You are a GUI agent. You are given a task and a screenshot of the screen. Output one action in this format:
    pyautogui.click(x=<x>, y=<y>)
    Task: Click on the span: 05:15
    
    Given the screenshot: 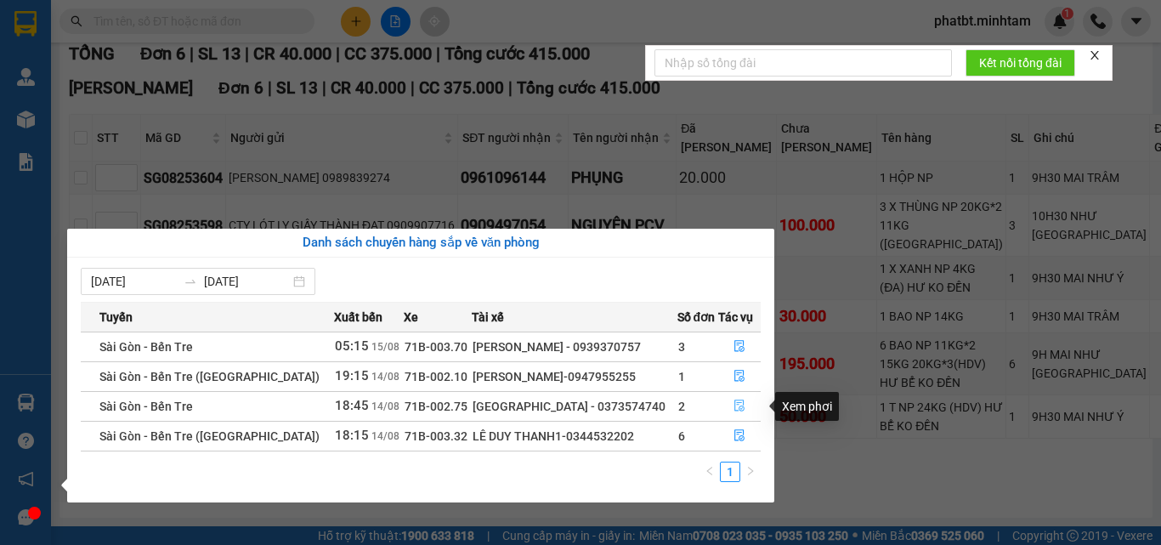 What is the action you would take?
    pyautogui.click(x=352, y=346)
    